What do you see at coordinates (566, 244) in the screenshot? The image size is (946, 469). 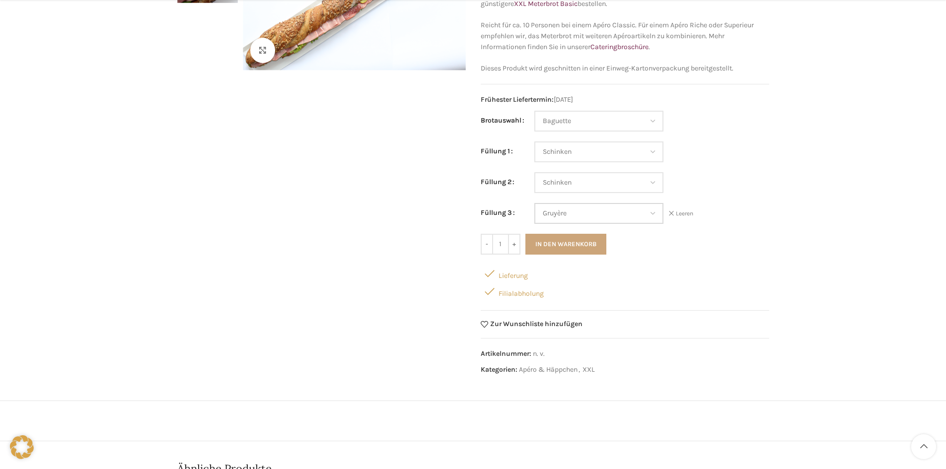 I see `button: In den Warenkorb` at bounding box center [566, 244].